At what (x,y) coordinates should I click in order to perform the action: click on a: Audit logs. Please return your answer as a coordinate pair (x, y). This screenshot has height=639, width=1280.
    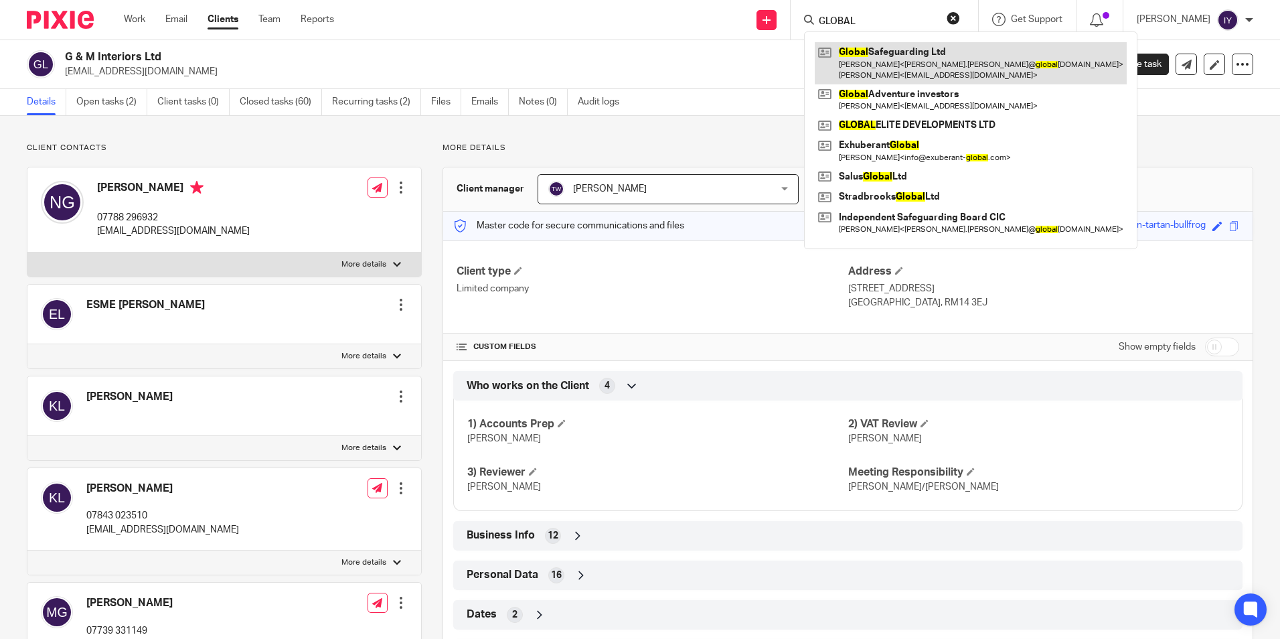
    Looking at the image, I should click on (603, 102).